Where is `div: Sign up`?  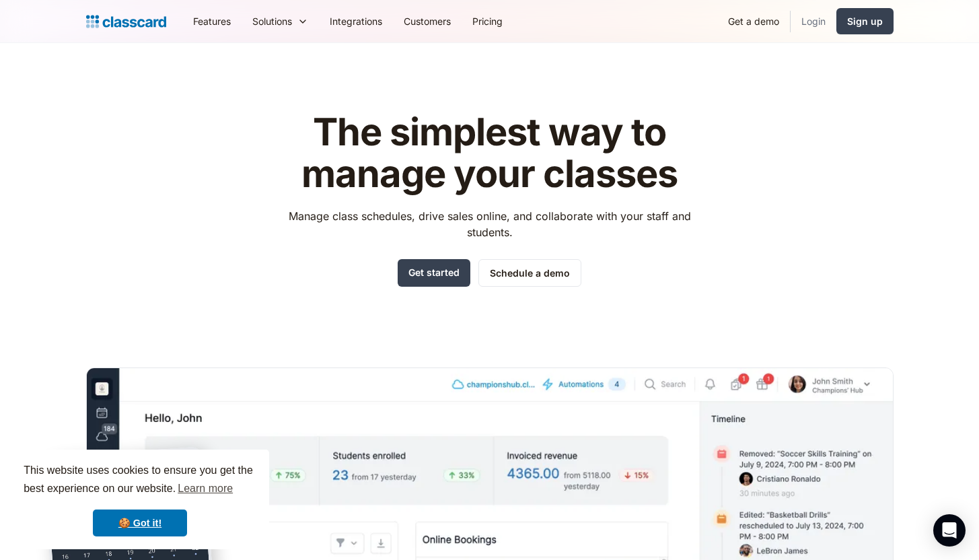 div: Sign up is located at coordinates (864, 21).